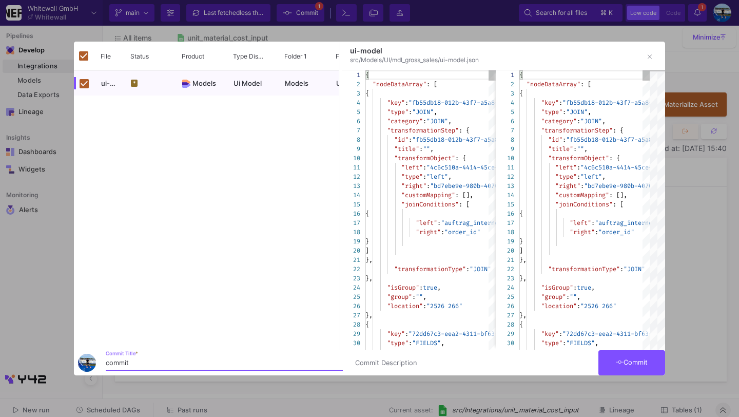 The width and height of the screenshot is (739, 417). I want to click on div: 19, so click(505, 241).